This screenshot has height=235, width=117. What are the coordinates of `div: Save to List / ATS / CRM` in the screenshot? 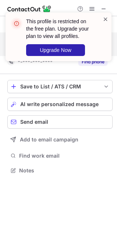 It's located at (60, 87).